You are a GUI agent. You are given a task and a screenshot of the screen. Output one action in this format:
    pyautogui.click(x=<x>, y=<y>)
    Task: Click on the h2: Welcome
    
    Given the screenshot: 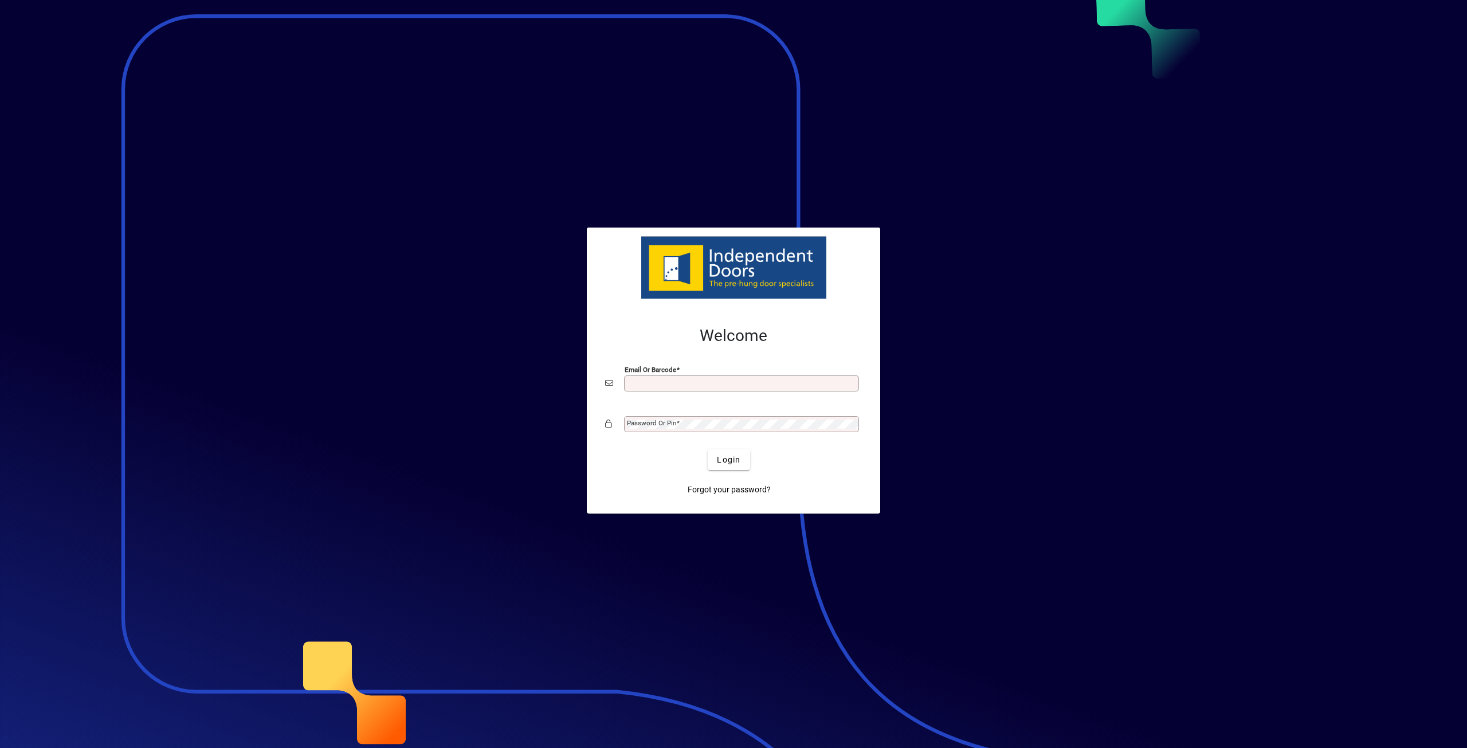 What is the action you would take?
    pyautogui.click(x=734, y=336)
    